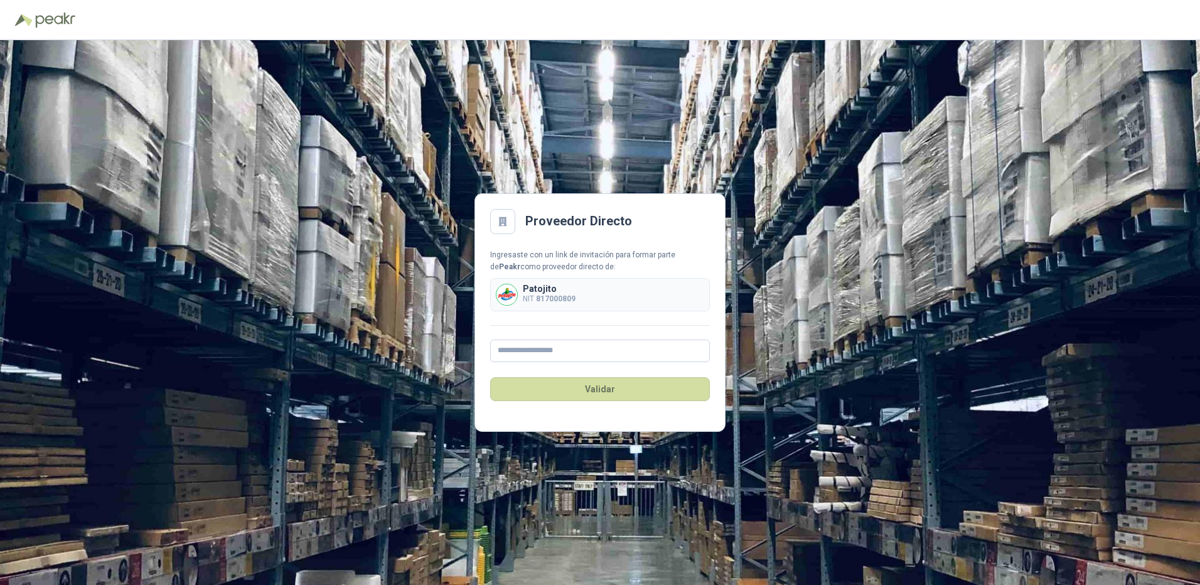  Describe the element at coordinates (578, 221) in the screenshot. I see `h2: Proveedor Directo` at that location.